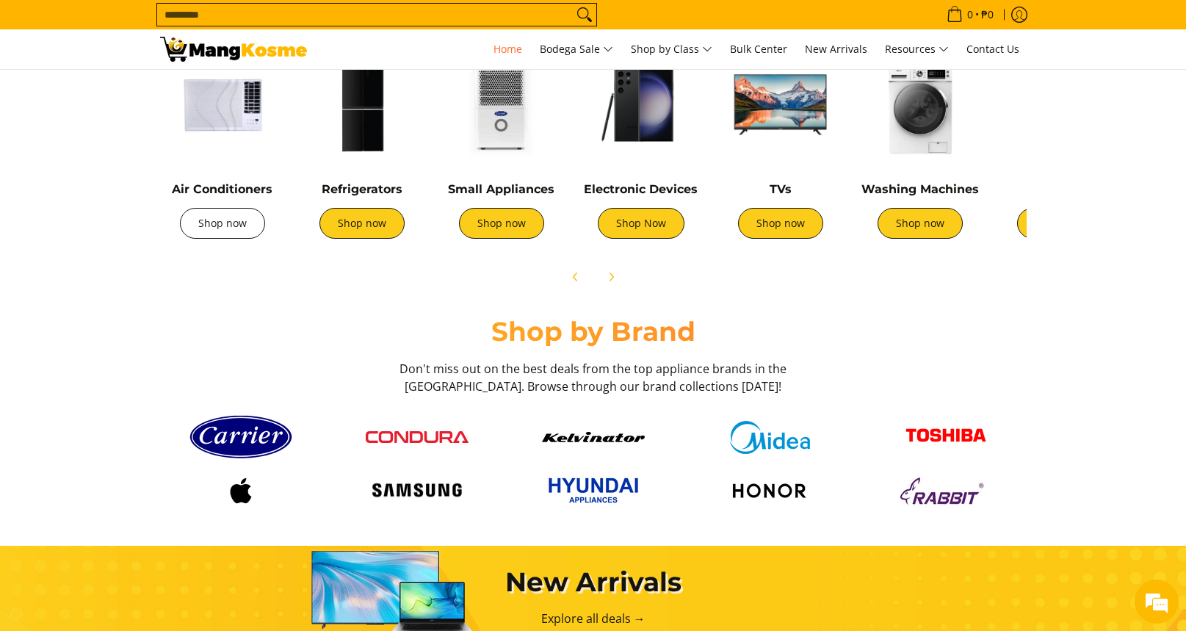 The height and width of the screenshot is (631, 1186). Describe the element at coordinates (993, 49) in the screenshot. I see `a: Contact Us` at that location.